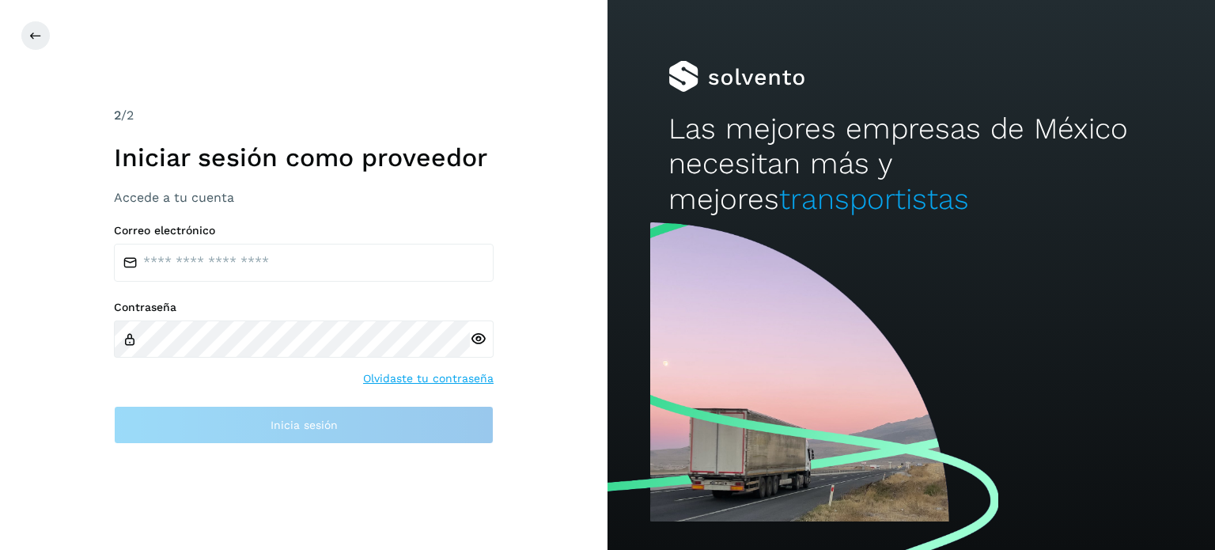 Image resolution: width=1215 pixels, height=550 pixels. I want to click on h1: Iniciar sesión como proveedor, so click(304, 157).